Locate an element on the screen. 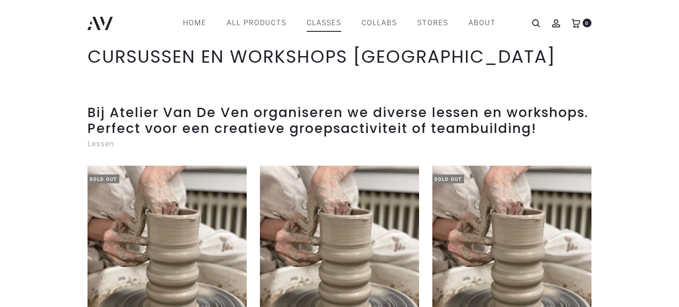  span: 0 is located at coordinates (587, 23).